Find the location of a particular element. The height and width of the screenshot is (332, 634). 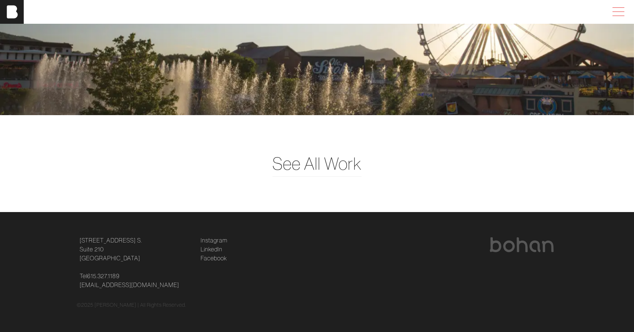

div: © 2025 is located at coordinates (317, 305).